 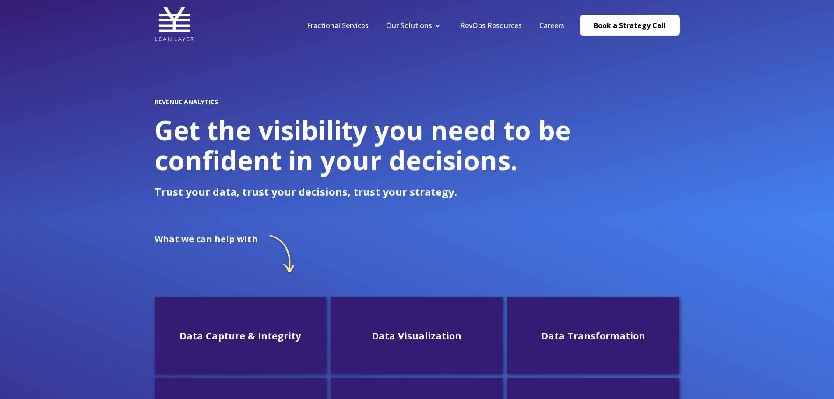 I want to click on a: Careers, so click(x=551, y=25).